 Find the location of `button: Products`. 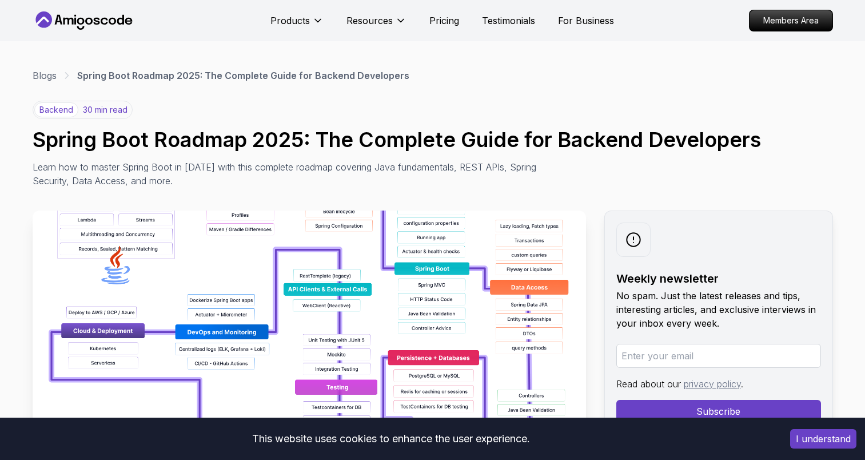

button: Products is located at coordinates (297, 25).